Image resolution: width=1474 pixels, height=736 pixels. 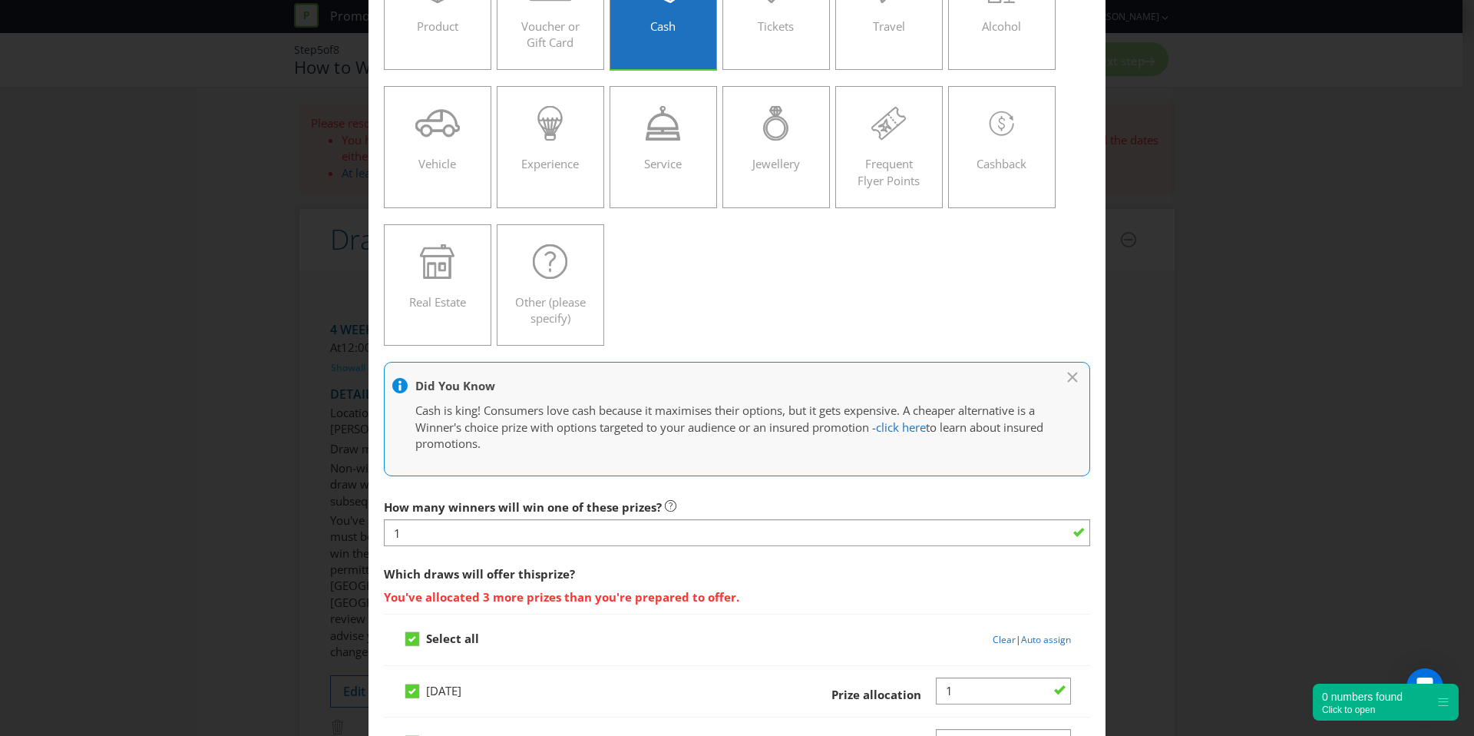 What do you see at coordinates (550, 309) in the screenshot?
I see `span: Other (please specify)` at bounding box center [550, 309].